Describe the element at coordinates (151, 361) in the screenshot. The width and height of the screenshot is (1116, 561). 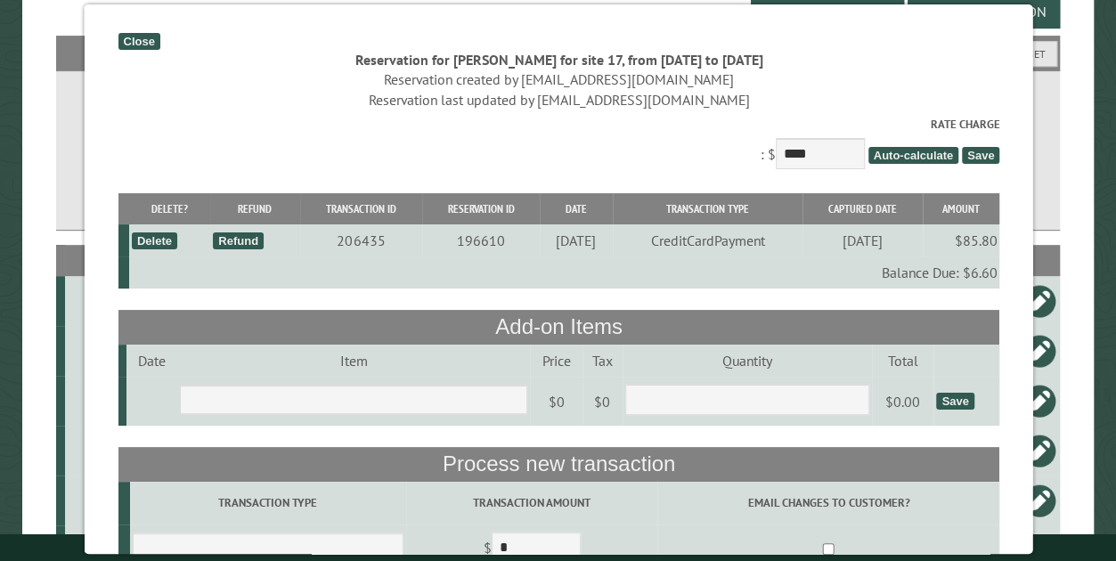
I see `td: Date` at that location.